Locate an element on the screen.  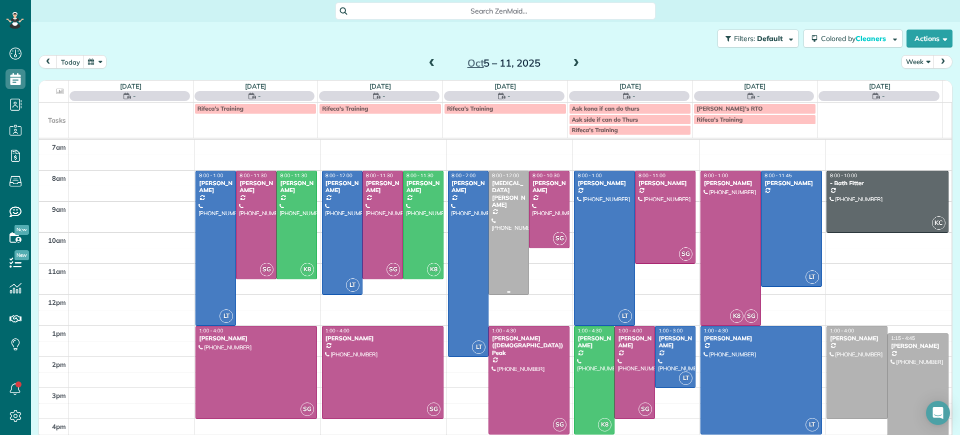
span: KC is located at coordinates (939, 223).